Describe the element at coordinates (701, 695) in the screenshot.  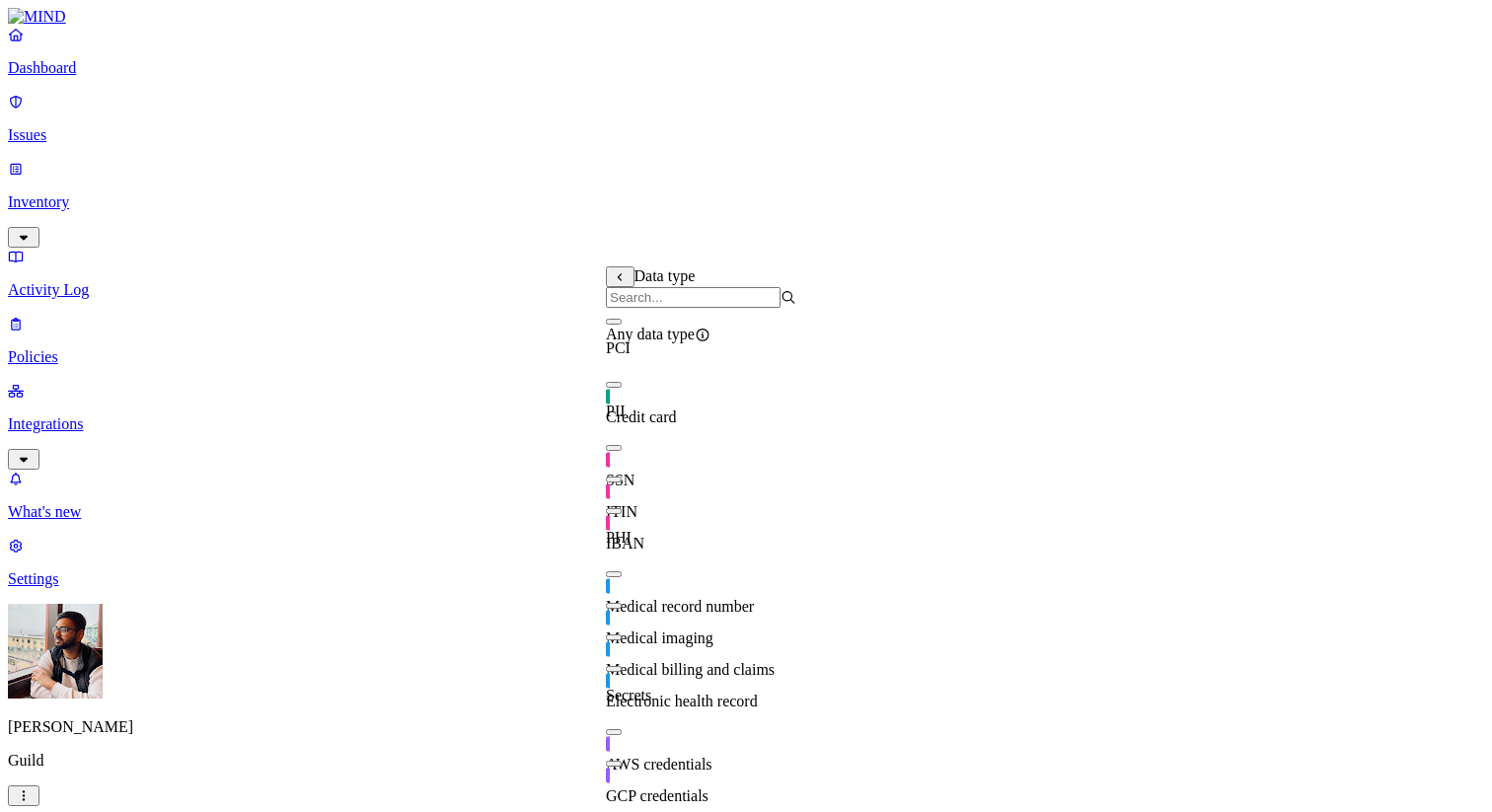
I see `div: Secrets` at that location.